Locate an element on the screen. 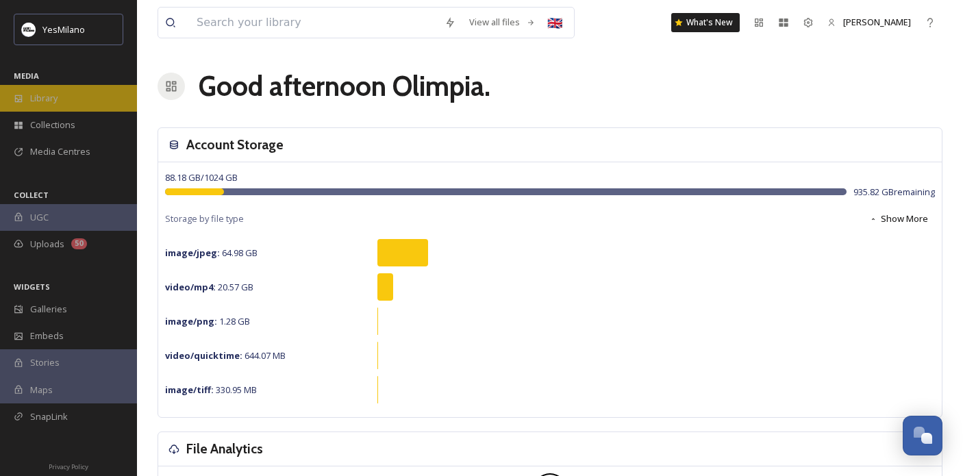 The height and width of the screenshot is (476, 963). span: YesMilano is located at coordinates (64, 29).